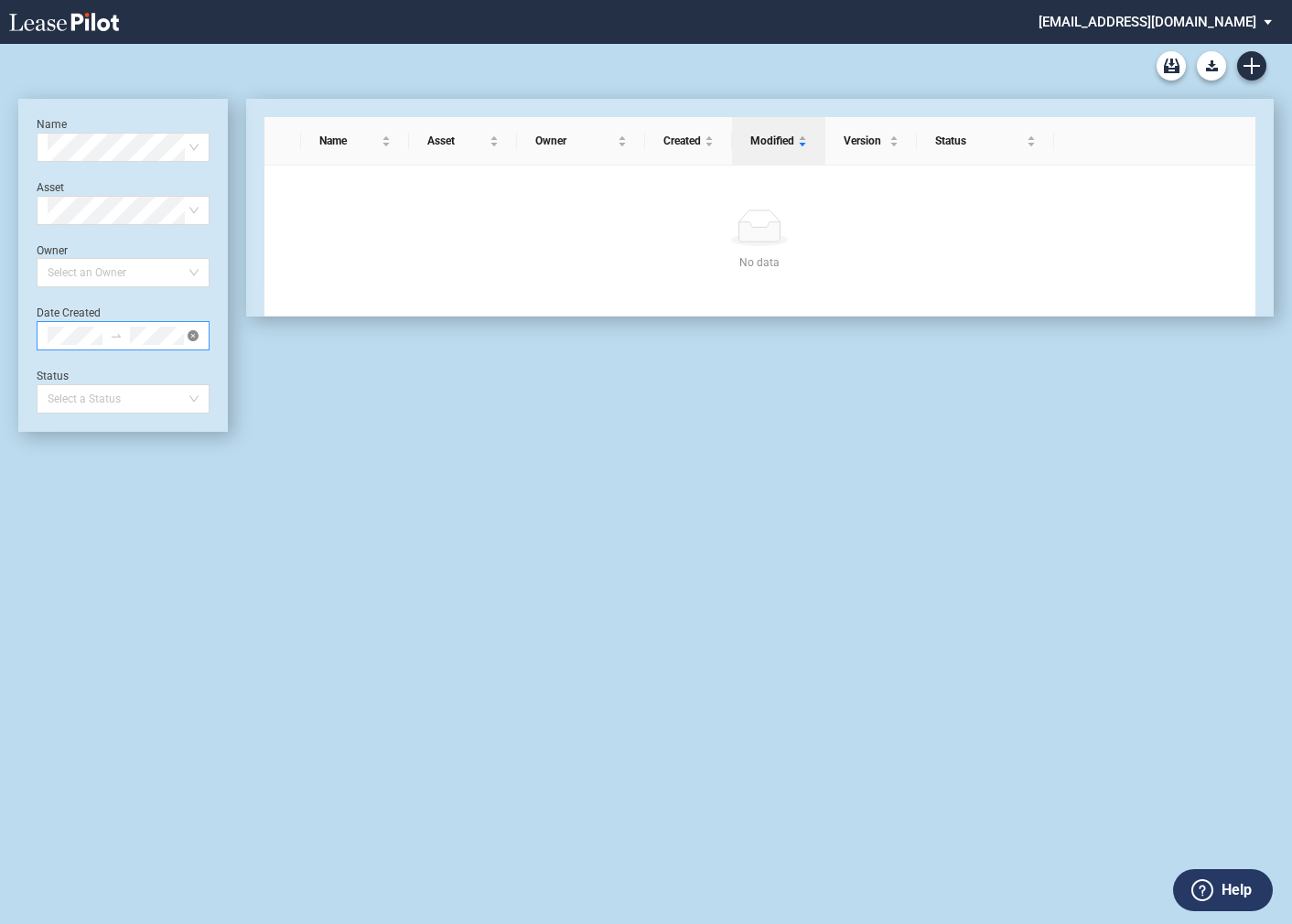  What do you see at coordinates (1211, 65) in the screenshot?
I see `a: Download Blank Form` at bounding box center [1211, 65].